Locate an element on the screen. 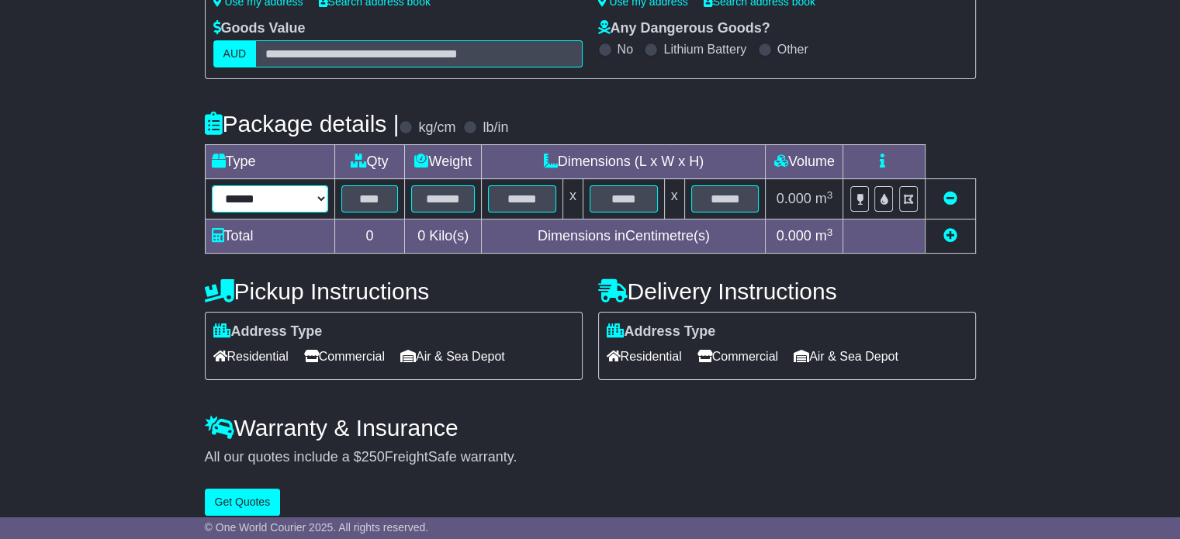 This screenshot has width=1180, height=539. span: © One World Courier 2025. All rights reserved. is located at coordinates (316, 527).